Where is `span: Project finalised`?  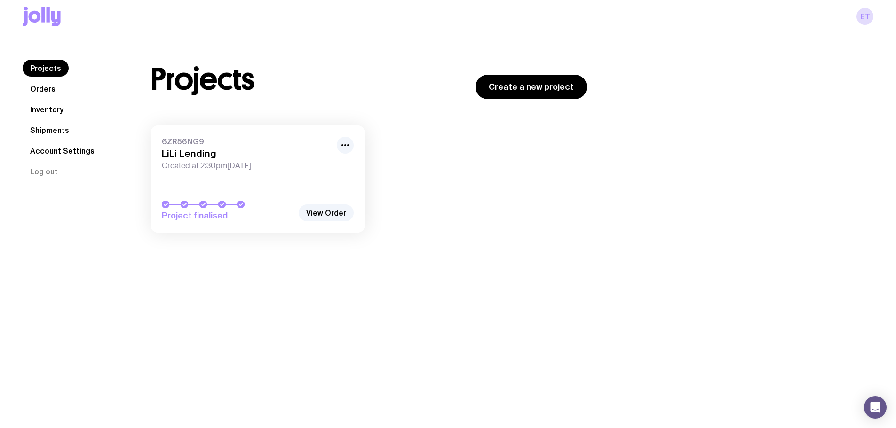
span: Project finalised is located at coordinates (228, 216).